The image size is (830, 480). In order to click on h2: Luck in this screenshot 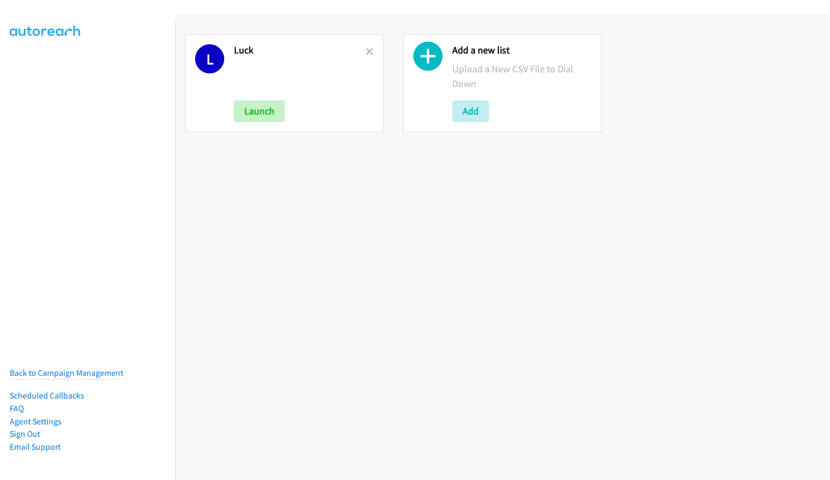, I will do `click(300, 50)`.